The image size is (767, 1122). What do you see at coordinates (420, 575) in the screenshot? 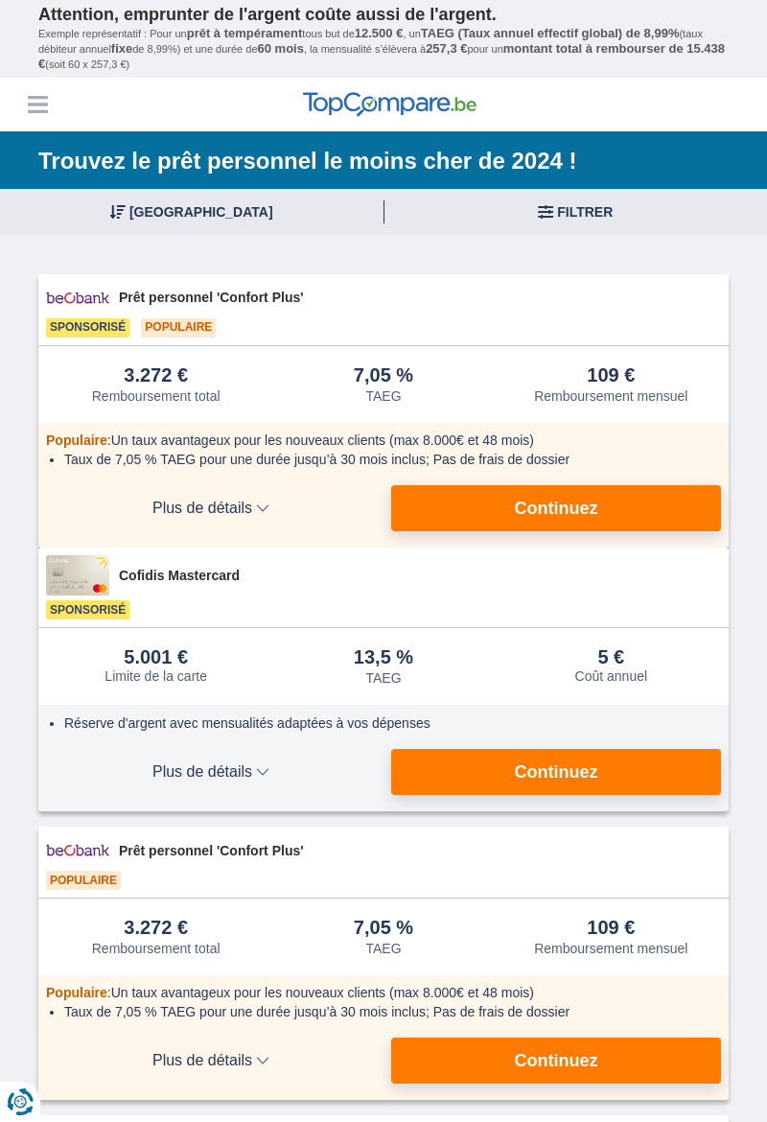
I see `span: Cofidis Mastercard` at bounding box center [420, 575].